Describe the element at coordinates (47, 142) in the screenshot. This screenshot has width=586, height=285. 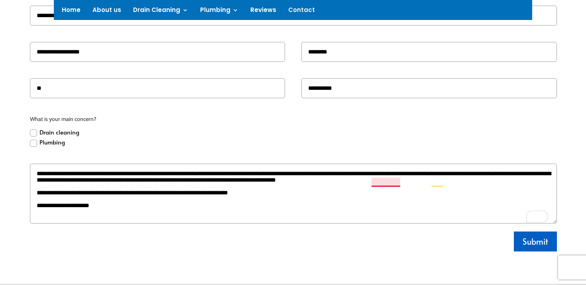
I see `label: Plumbing` at that location.